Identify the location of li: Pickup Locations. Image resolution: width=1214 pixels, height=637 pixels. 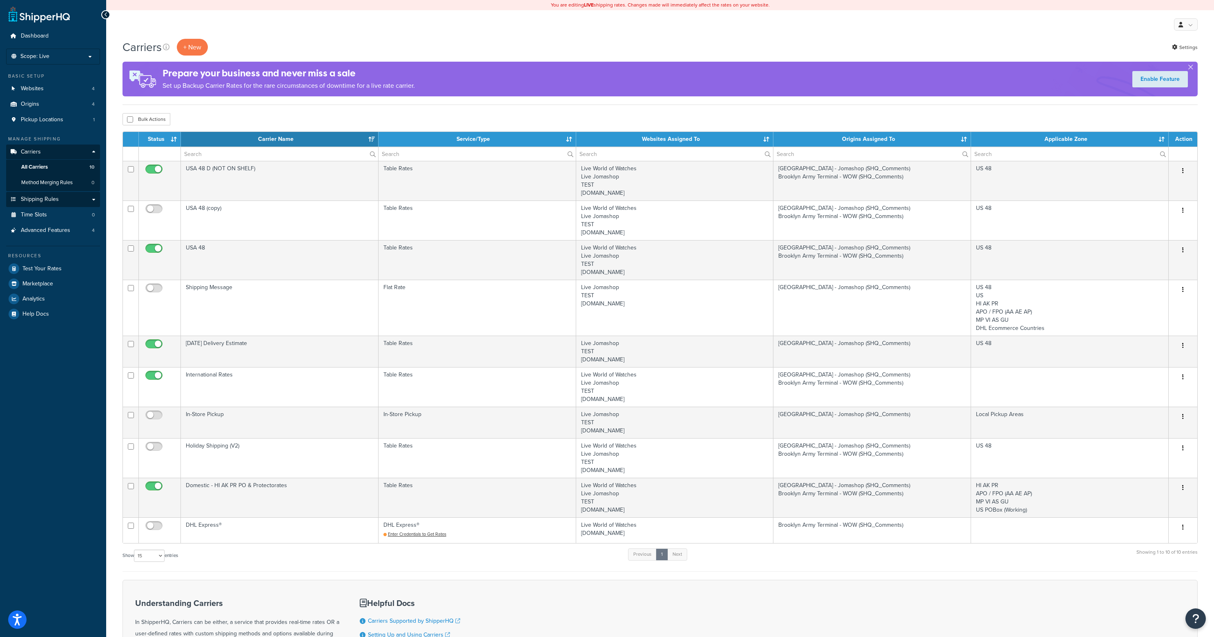
(53, 120).